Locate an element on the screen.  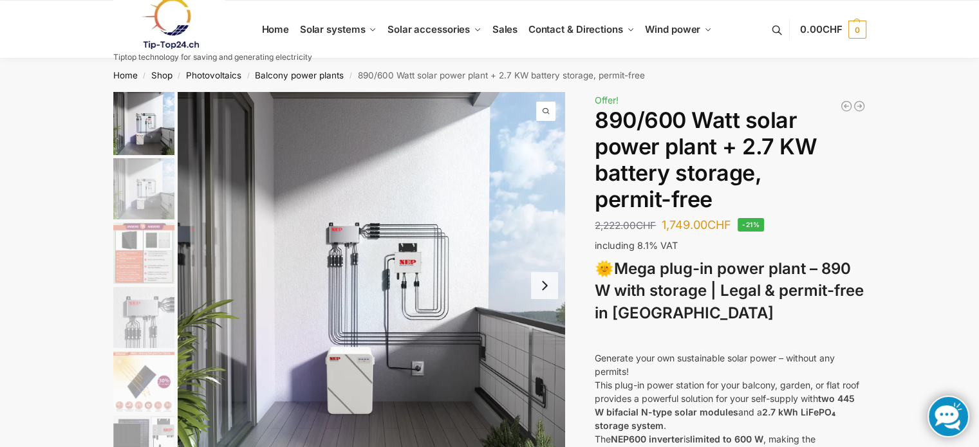
font: Solar accessories is located at coordinates (429, 29).